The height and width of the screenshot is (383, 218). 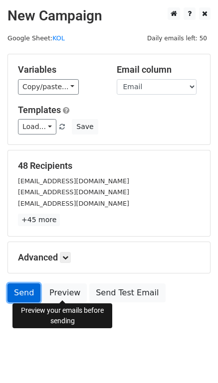 What do you see at coordinates (85, 126) in the screenshot?
I see `button: Save` at bounding box center [85, 126].